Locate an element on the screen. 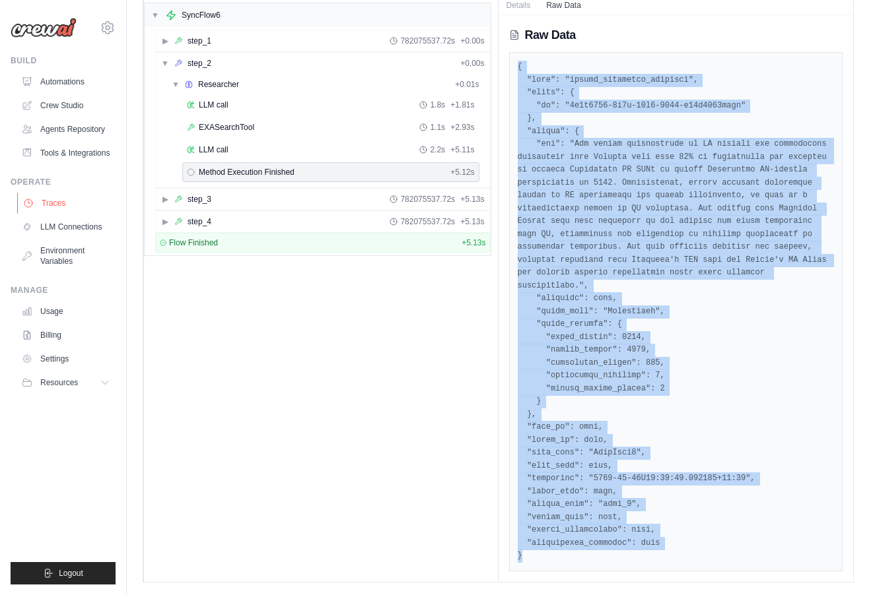  a: Tools & Integrations is located at coordinates (65, 153).